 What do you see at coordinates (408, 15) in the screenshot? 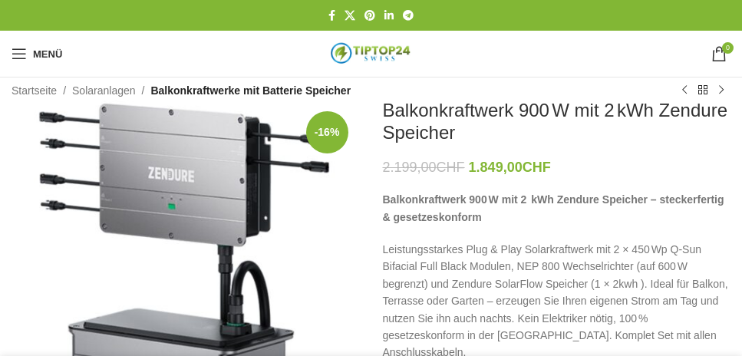
I see `a: Telegram Social Link` at bounding box center [408, 15].